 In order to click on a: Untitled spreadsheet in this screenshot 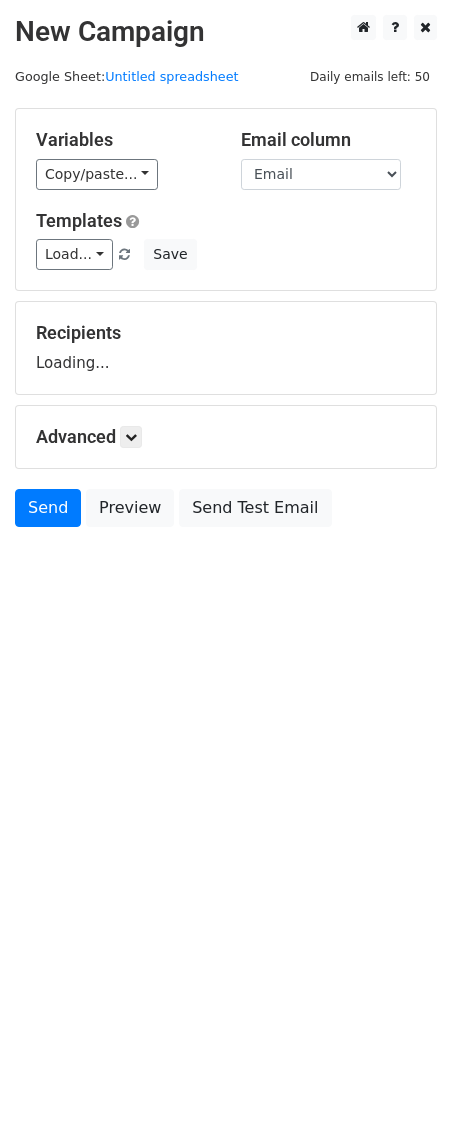, I will do `click(171, 76)`.